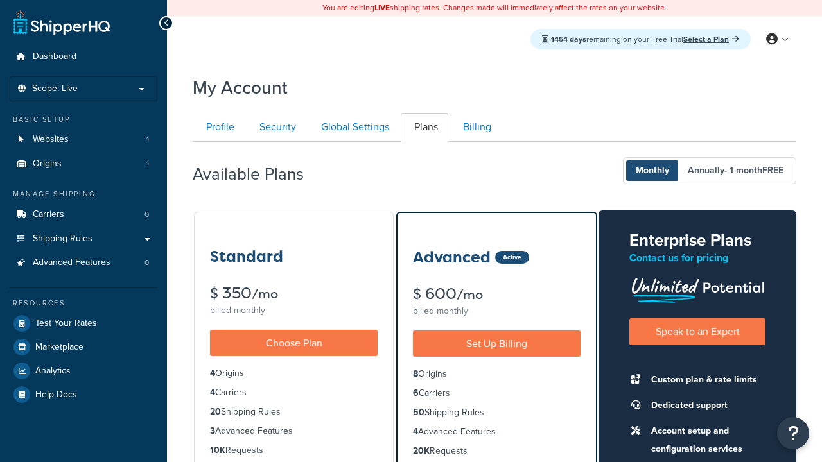 The height and width of the screenshot is (462, 822). I want to click on li: Marketplace, so click(83, 347).